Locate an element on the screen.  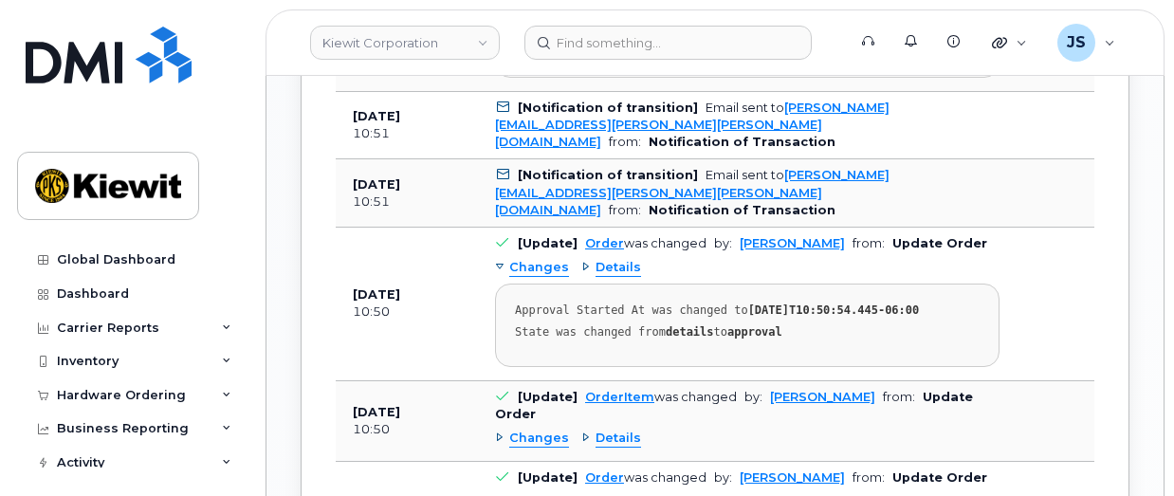
div: Jesse Sueper is located at coordinates (1085, 43).